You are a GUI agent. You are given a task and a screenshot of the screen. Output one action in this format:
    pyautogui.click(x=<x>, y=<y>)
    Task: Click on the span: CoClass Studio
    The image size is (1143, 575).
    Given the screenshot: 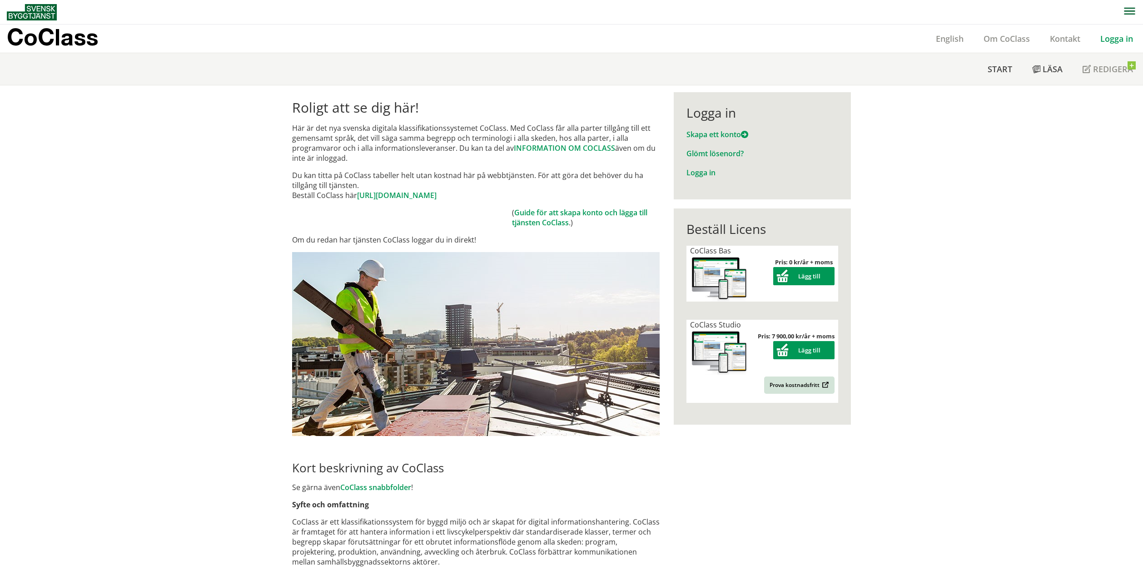 What is the action you would take?
    pyautogui.click(x=715, y=325)
    